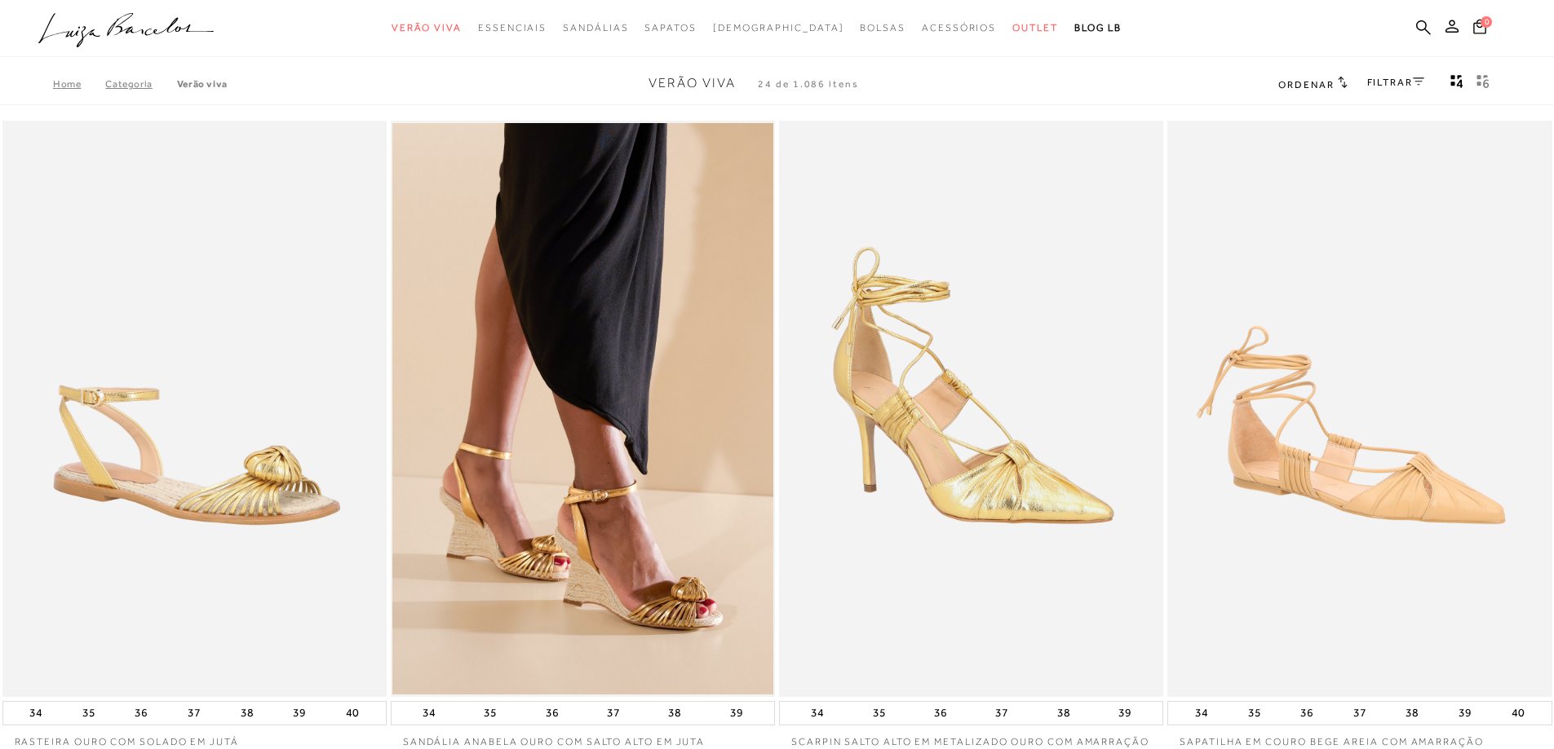 The width and height of the screenshot is (1554, 749). I want to click on a: SANDÁLIA ANABELA OURO COM SALTO ALTO EM JUTA, so click(582, 737).